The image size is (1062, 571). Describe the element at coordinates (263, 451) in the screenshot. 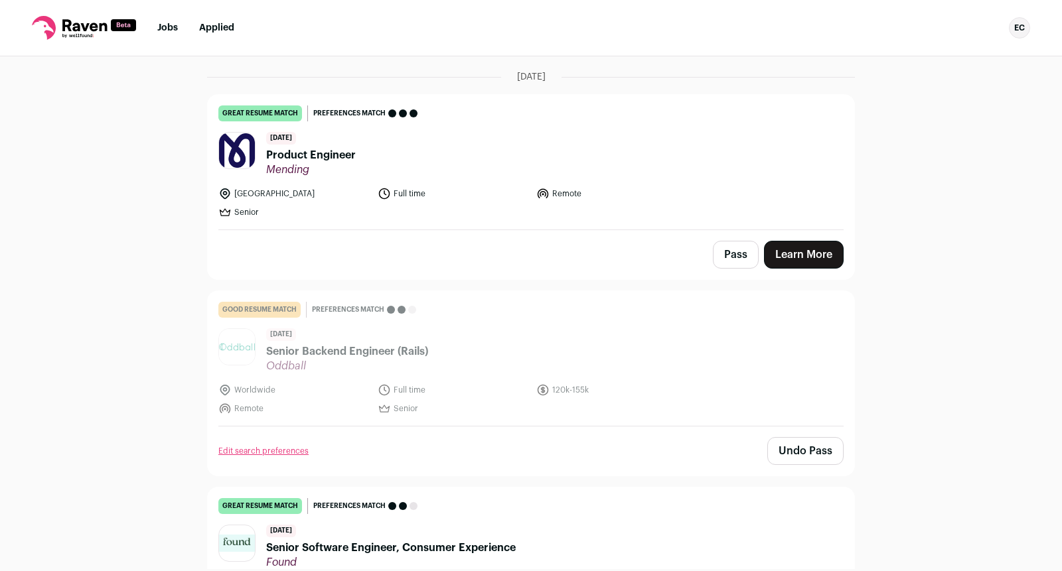

I see `a: Edit search preferences` at that location.